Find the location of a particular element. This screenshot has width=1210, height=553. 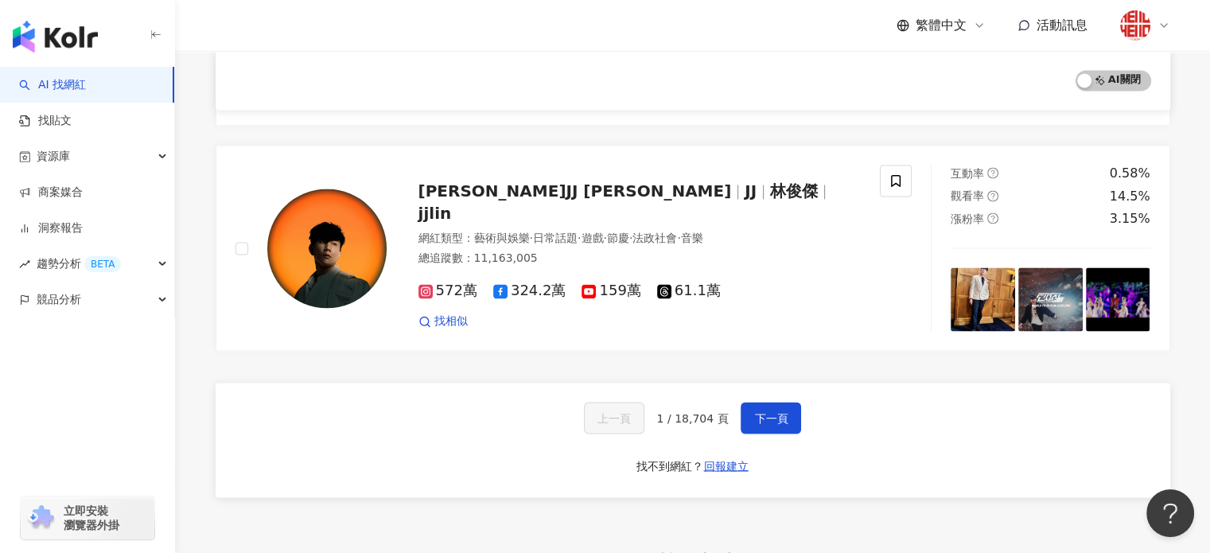

div: 找不到網紅？ is located at coordinates (670, 466).